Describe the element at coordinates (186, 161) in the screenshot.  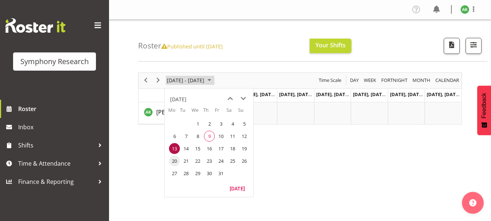
I see `span: Tuesday, October 21, 2025` at that location.